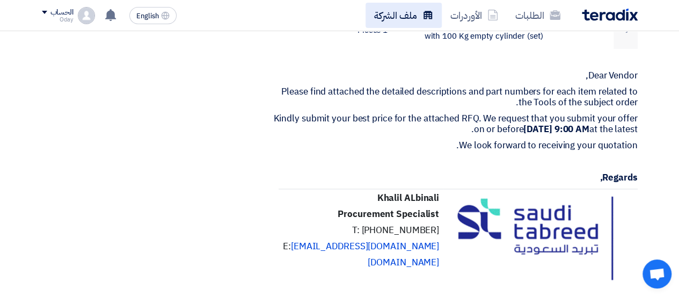 The image size is (679, 296). Describe the element at coordinates (609, 14) in the screenshot. I see `img: Teradix logo` at that location.